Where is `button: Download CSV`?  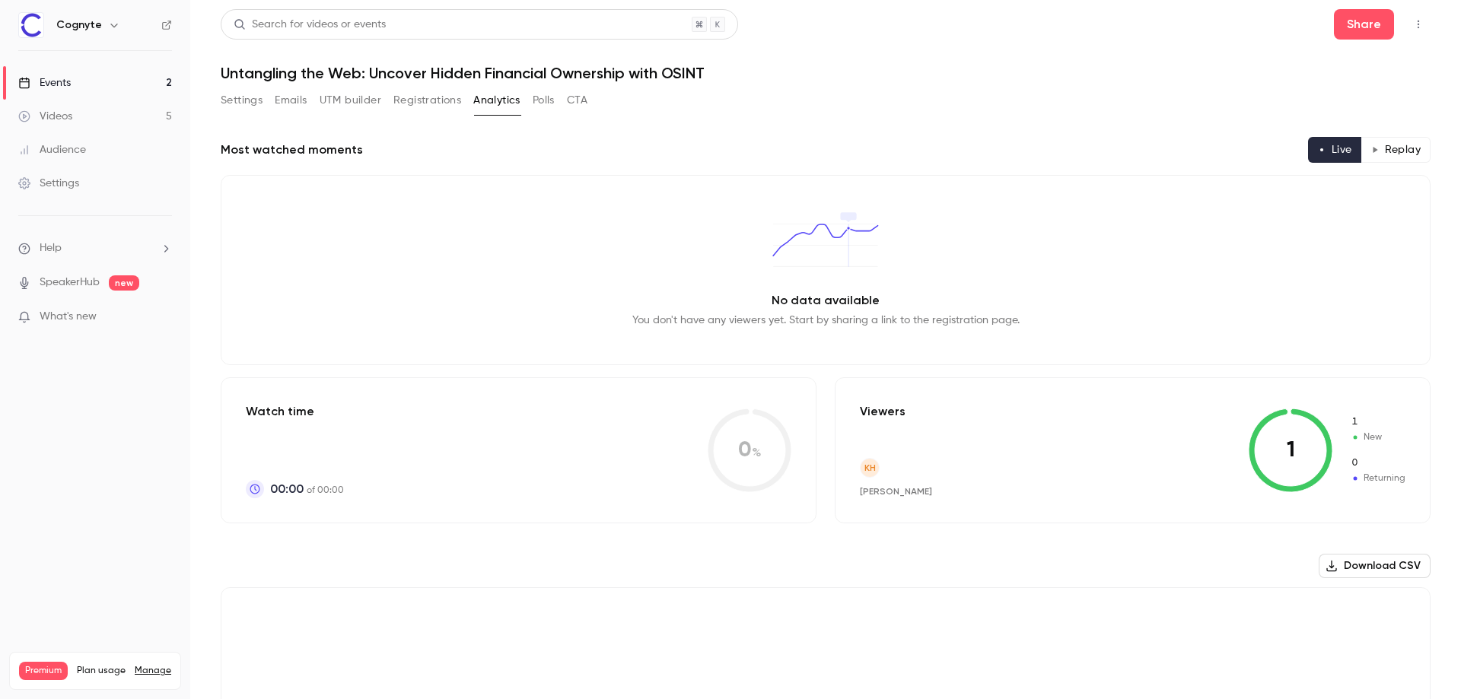 button: Download CSV is located at coordinates (1374, 566).